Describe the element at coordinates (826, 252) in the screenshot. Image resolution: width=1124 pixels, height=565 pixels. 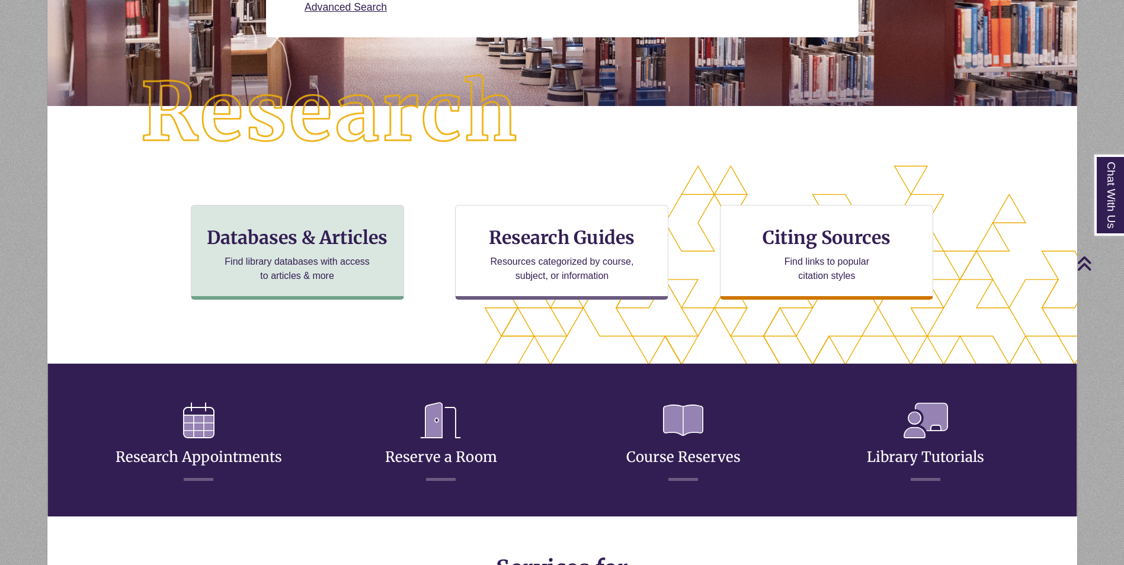
I see `a: Citing Sources Find links to popular citation styles` at that location.